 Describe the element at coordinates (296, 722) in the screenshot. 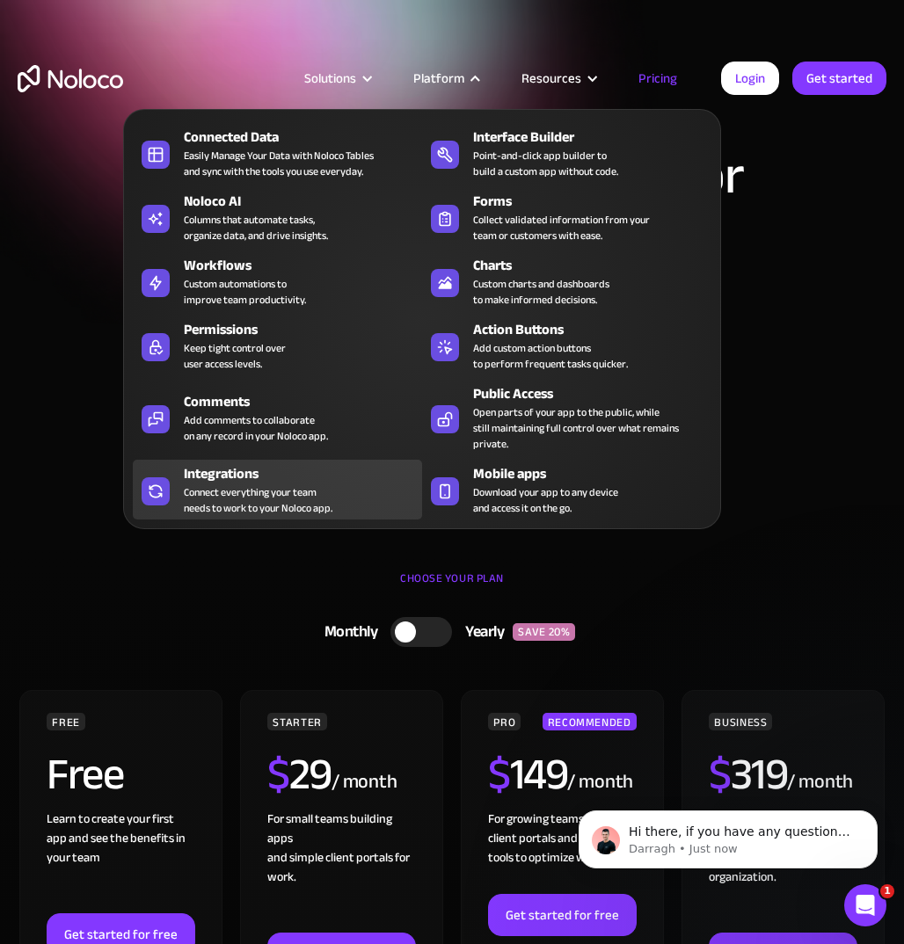

I see `div: STARTER` at that location.